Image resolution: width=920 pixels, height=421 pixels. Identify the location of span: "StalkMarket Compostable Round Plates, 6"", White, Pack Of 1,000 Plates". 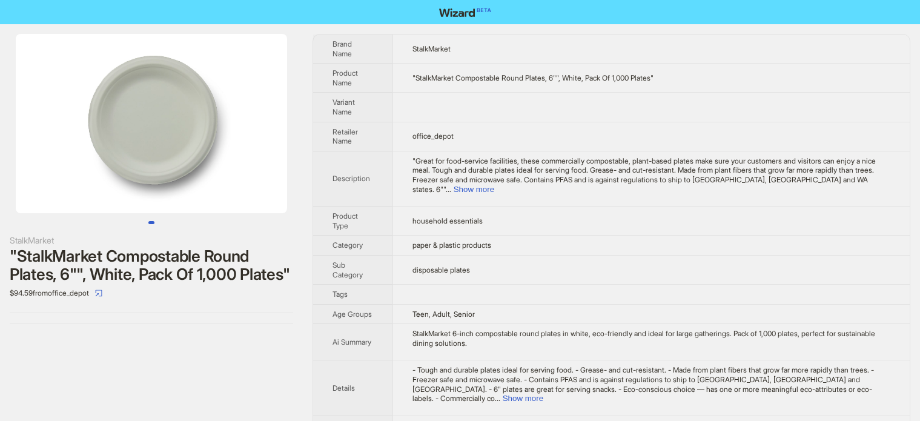
(533, 78).